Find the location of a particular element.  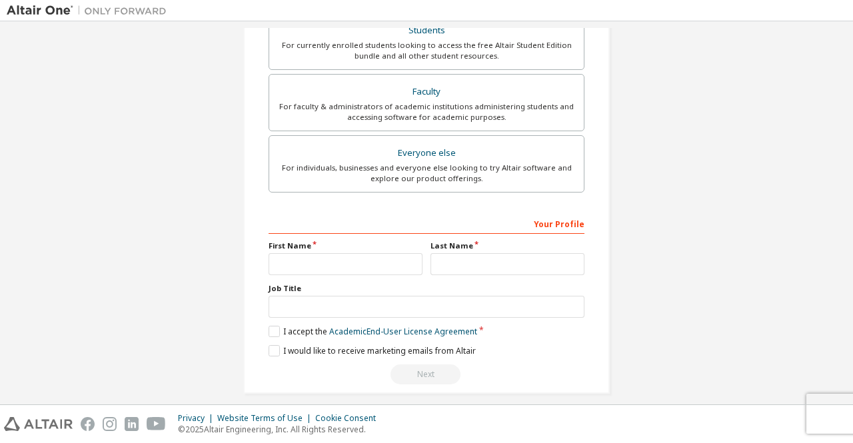

div: Faculty is located at coordinates (427, 92).